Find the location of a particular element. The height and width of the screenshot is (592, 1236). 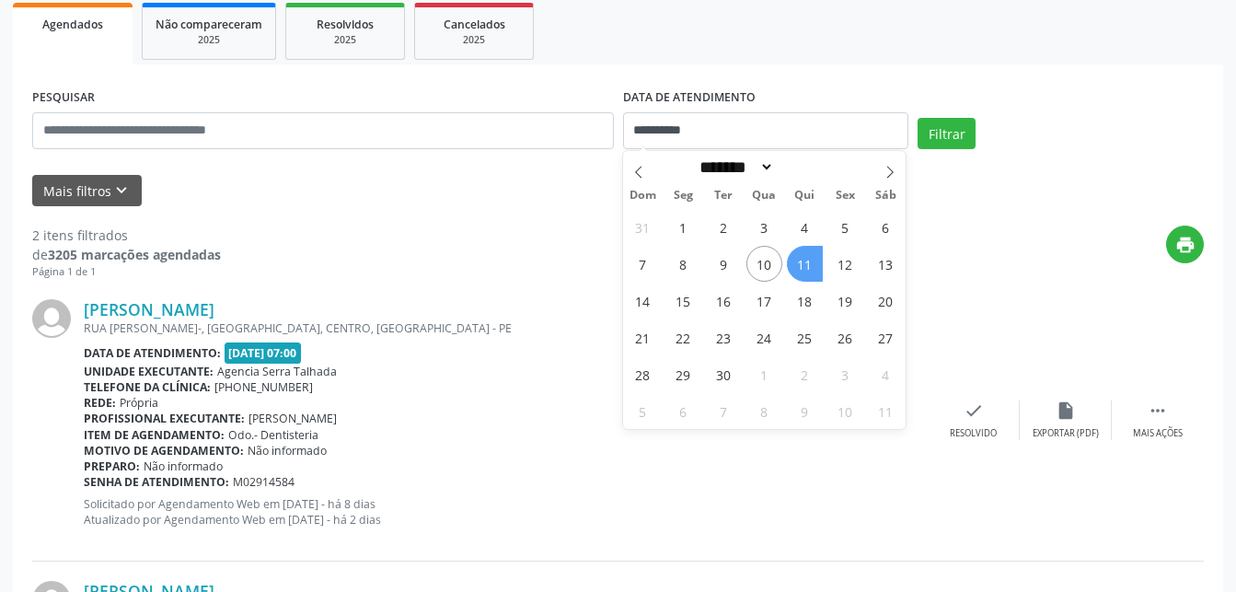

span: Setembro 28, 2025 is located at coordinates (643, 374).